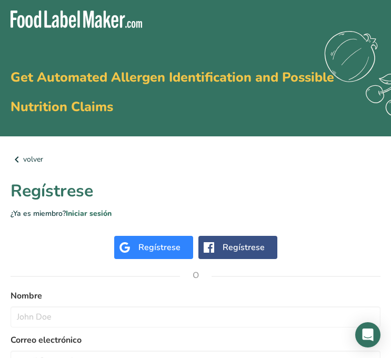 This screenshot has width=391, height=358. I want to click on span: O, so click(196, 275).